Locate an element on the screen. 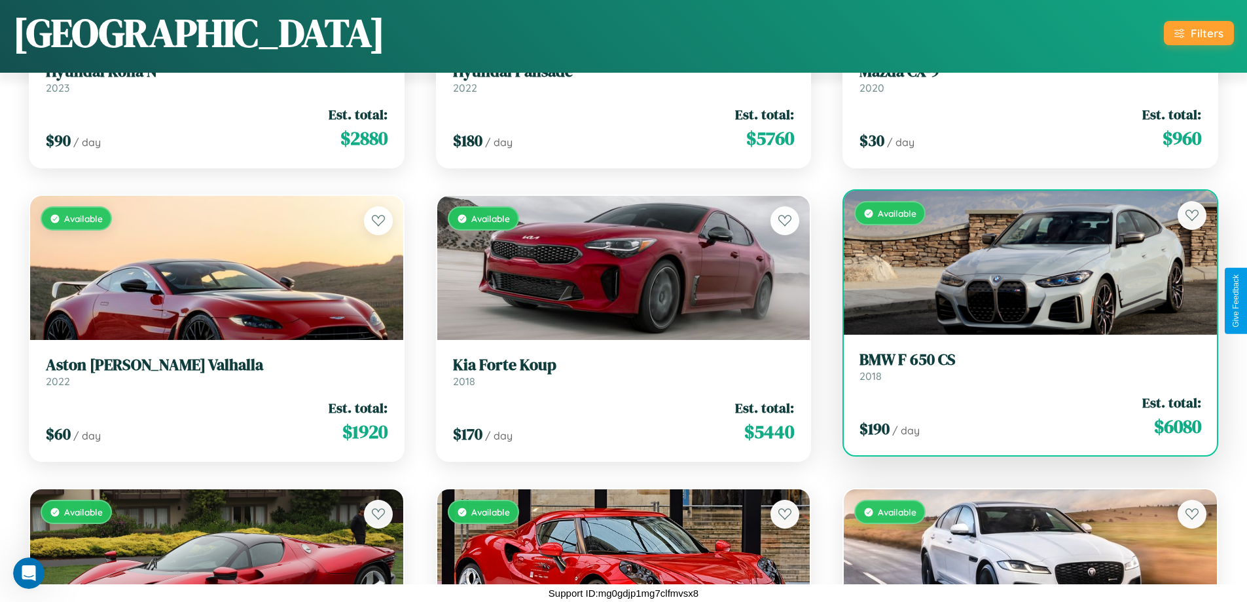 The image size is (1247, 602). h3: Kia Forte Koup is located at coordinates (624, 365).